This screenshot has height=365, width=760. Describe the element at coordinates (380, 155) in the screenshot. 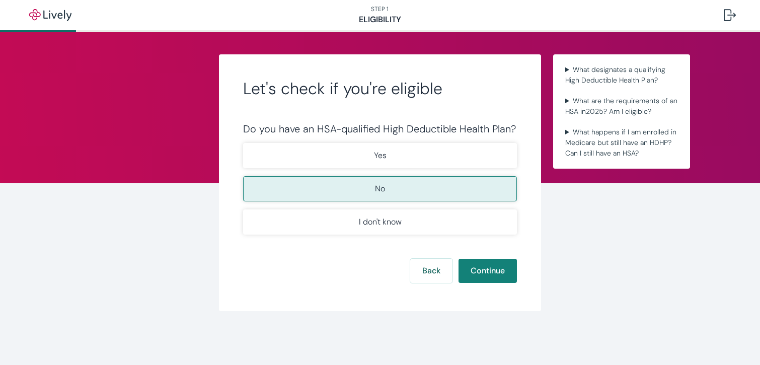

I see `button: Yes` at that location.